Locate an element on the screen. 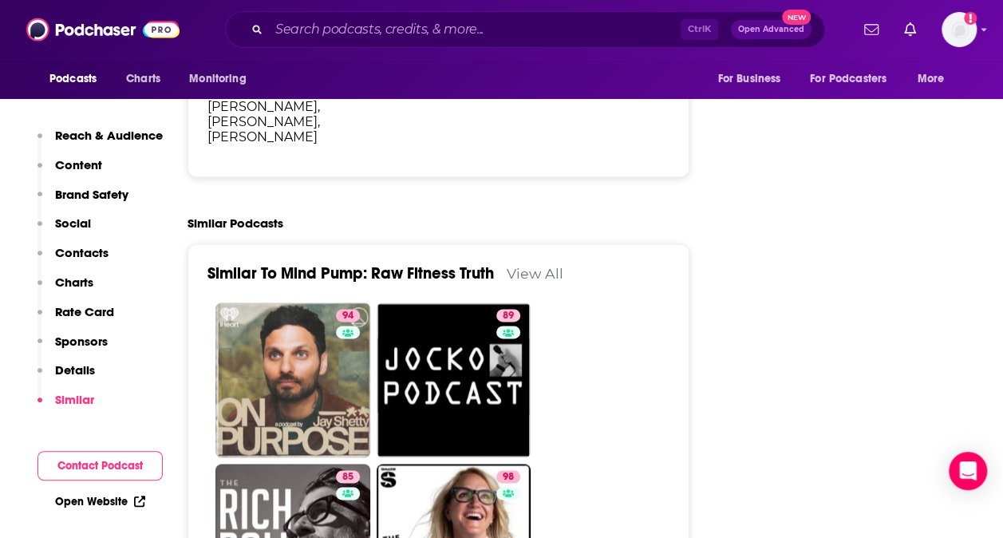  input: Search podcasts, credits, & more... is located at coordinates (475, 30).